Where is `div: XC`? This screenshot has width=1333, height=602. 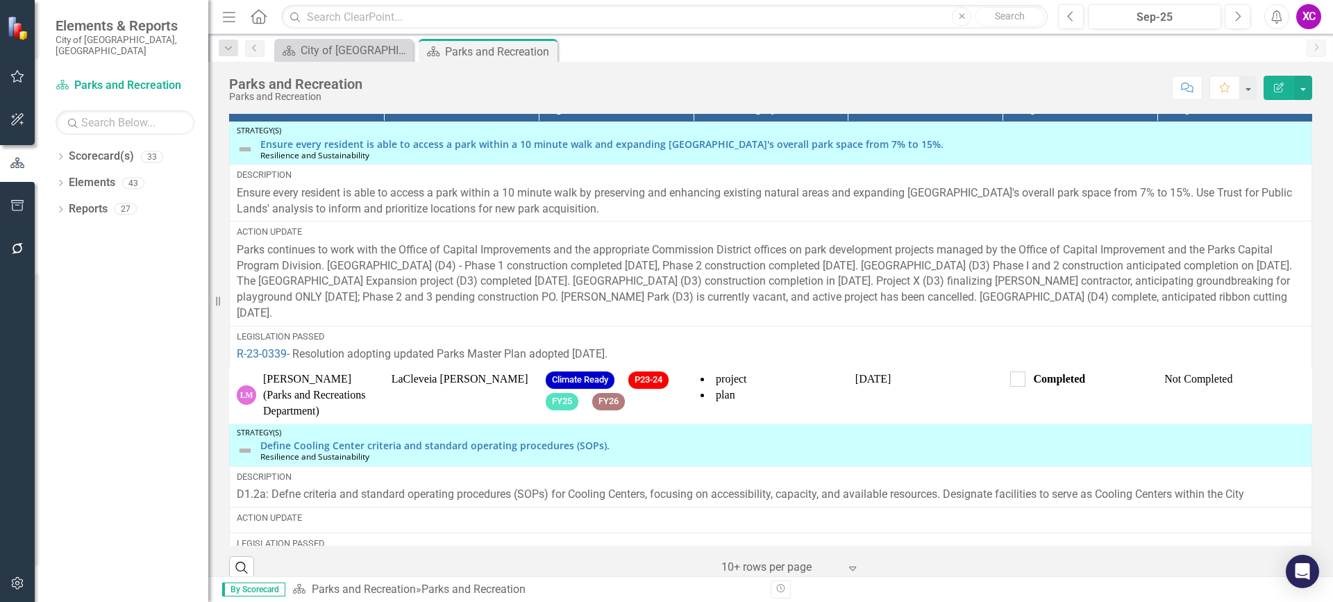 div: XC is located at coordinates (1309, 17).